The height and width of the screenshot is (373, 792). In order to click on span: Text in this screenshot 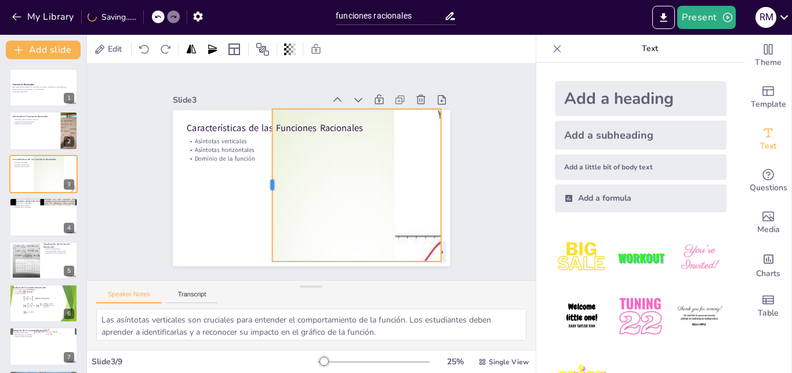, I will do `click(768, 146)`.